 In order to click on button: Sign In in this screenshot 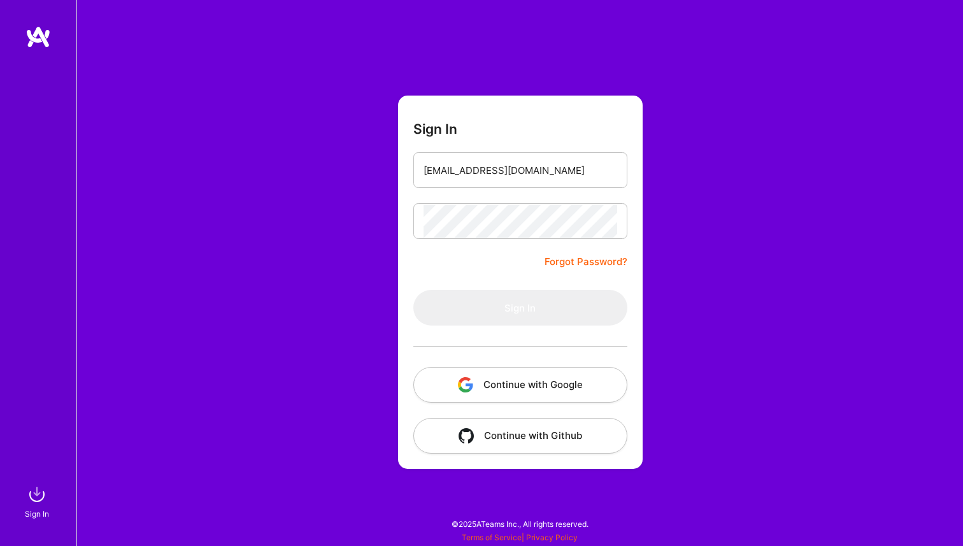, I will do `click(520, 308)`.